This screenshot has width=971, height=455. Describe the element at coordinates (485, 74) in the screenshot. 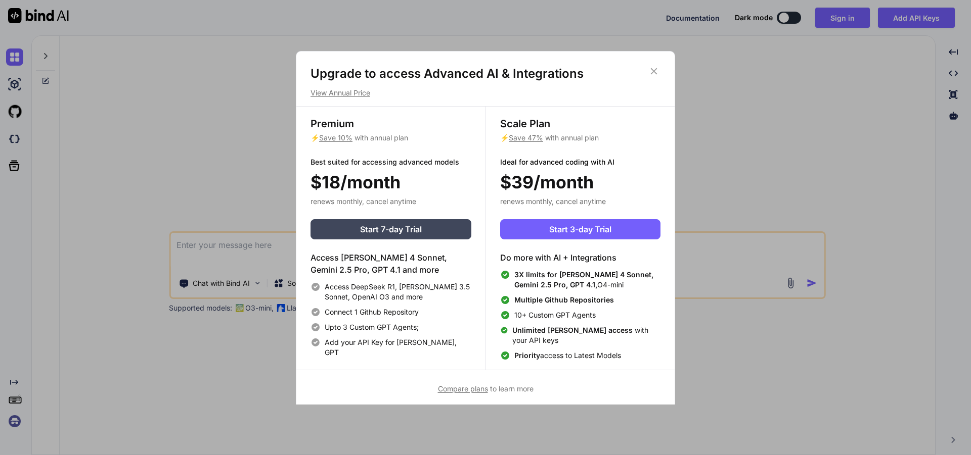

I see `h1: Upgrade to access Advanced AI & Integrations` at that location.